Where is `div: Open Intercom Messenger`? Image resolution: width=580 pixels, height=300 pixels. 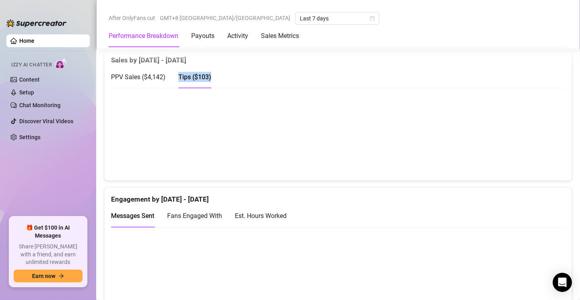 div: Open Intercom Messenger is located at coordinates (562, 283).